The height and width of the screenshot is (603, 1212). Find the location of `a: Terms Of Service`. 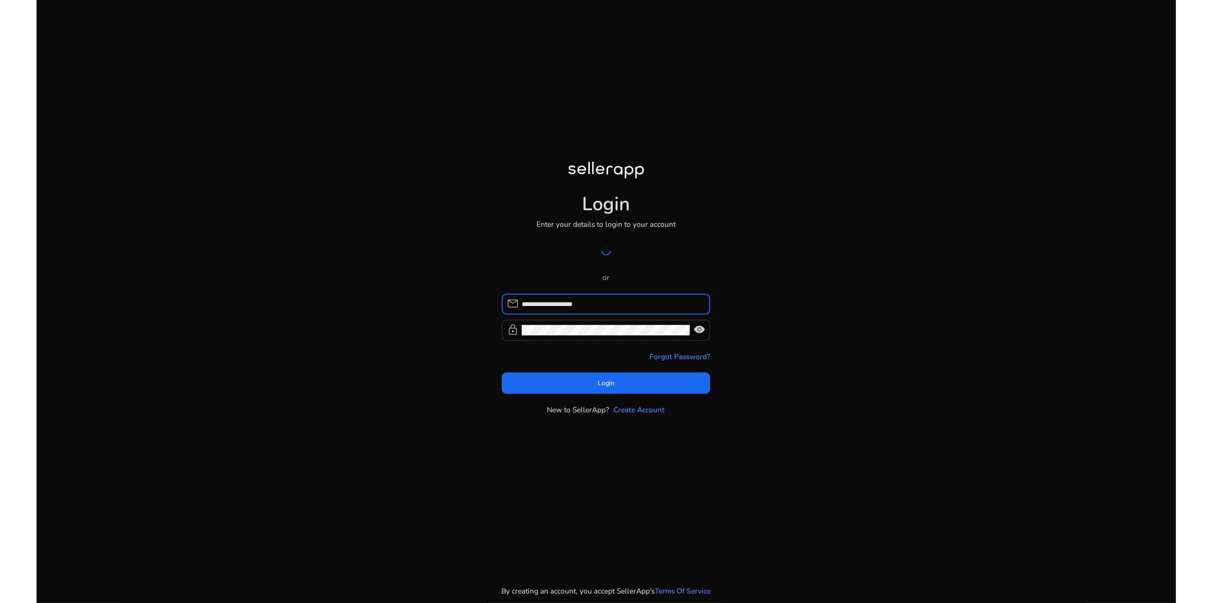

a: Terms Of Service is located at coordinates (682, 591).